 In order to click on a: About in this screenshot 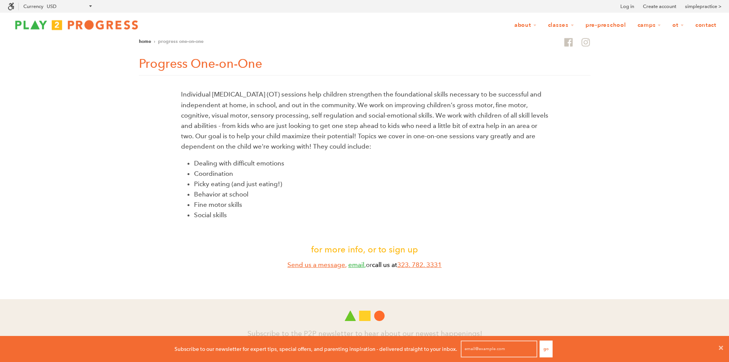, I will do `click(525, 25)`.